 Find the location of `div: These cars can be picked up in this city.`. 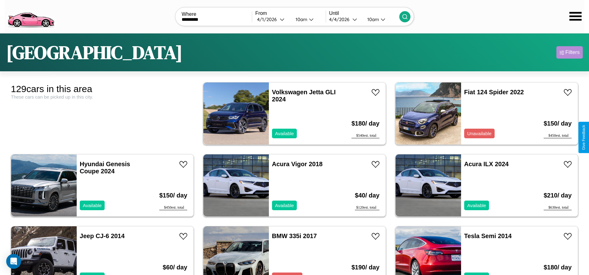

div: These cars can be picked up in this city. is located at coordinates (102, 97).